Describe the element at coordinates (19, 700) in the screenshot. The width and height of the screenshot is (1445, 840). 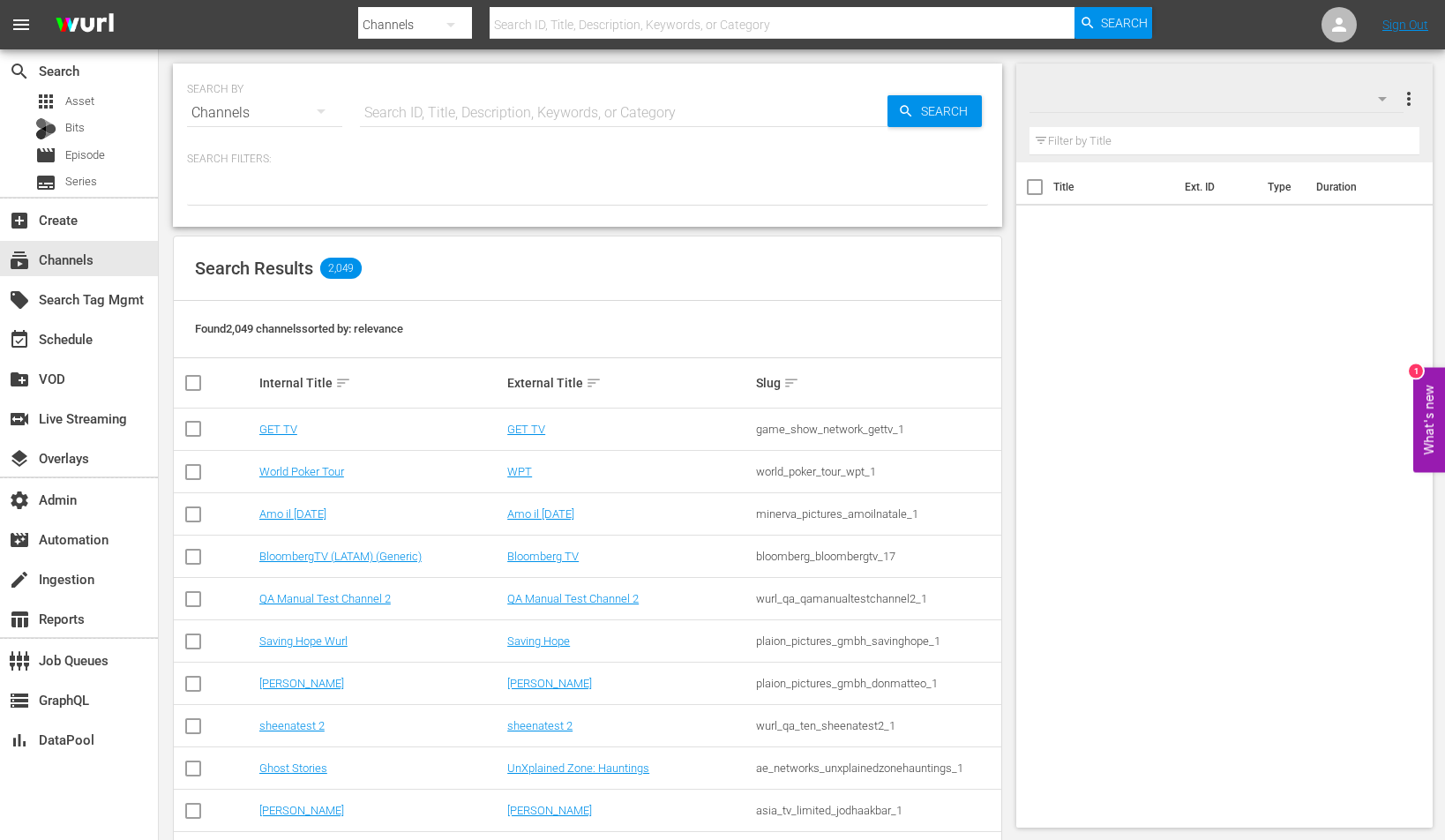
I see `span: GraphQL` at that location.